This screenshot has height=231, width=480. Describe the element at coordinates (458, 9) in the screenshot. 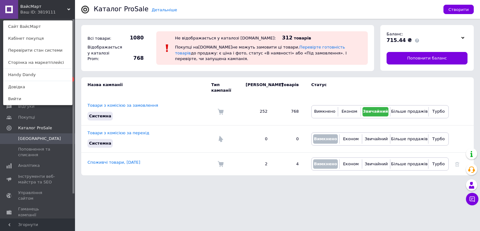

I see `span: Створити` at that location.